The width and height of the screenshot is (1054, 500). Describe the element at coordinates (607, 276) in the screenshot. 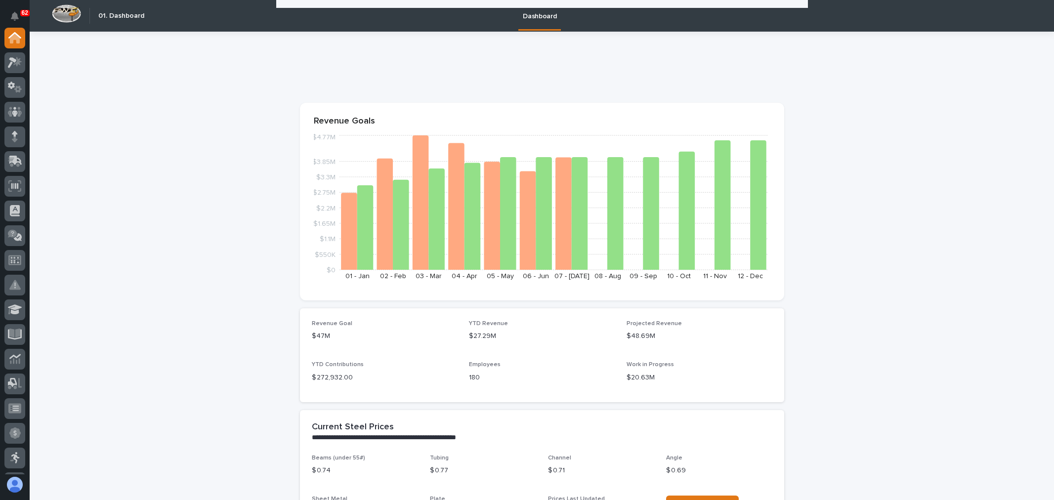

I see `text: 08 - Aug` at that location.